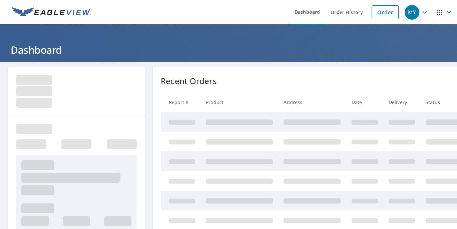 The image size is (457, 229). I want to click on h1: Dashboard, so click(228, 50).